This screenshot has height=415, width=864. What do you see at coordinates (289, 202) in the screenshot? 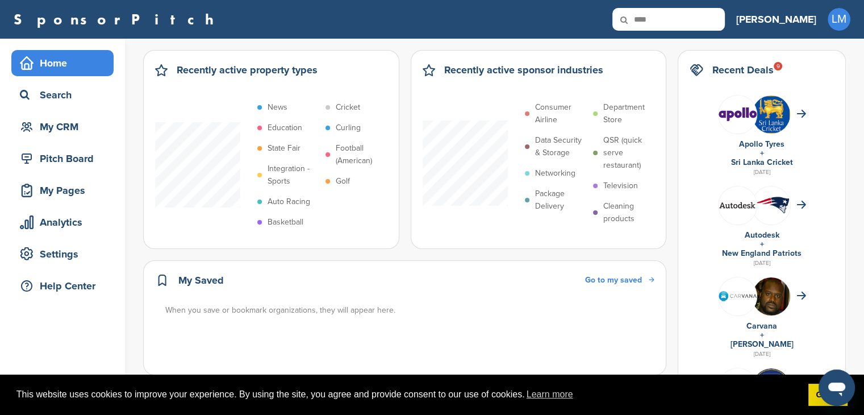
I see `p: Auto Racing` at bounding box center [289, 202].